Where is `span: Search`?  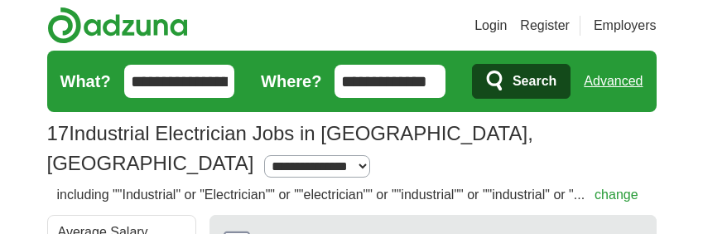
span: Search is located at coordinates (534, 81).